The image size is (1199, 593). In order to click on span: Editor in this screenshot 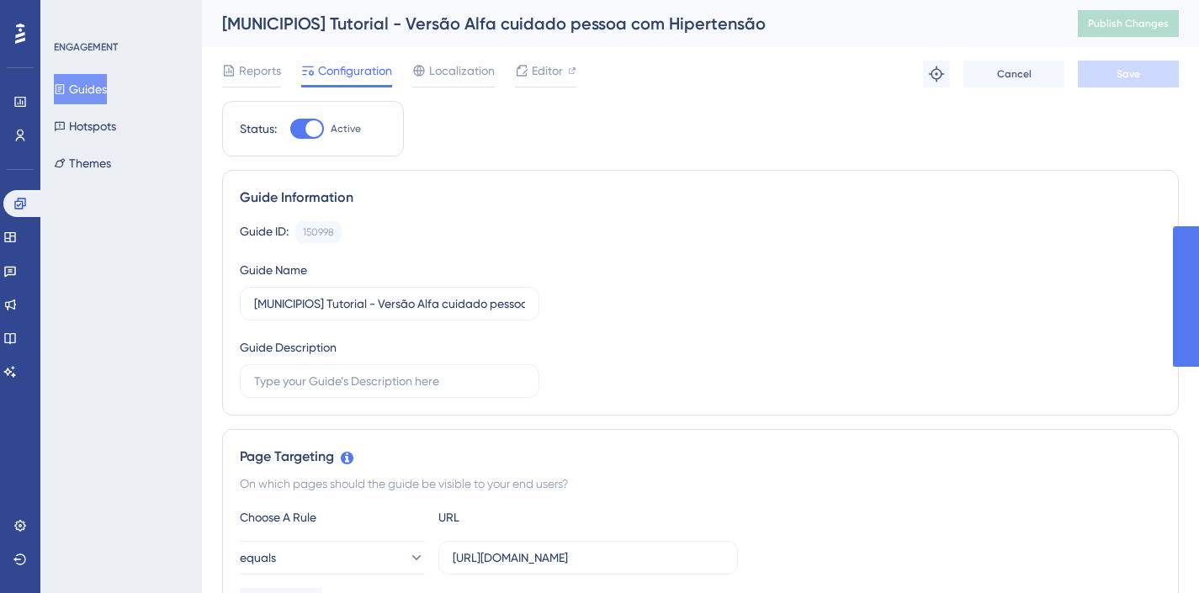, I will do `click(547, 71)`.